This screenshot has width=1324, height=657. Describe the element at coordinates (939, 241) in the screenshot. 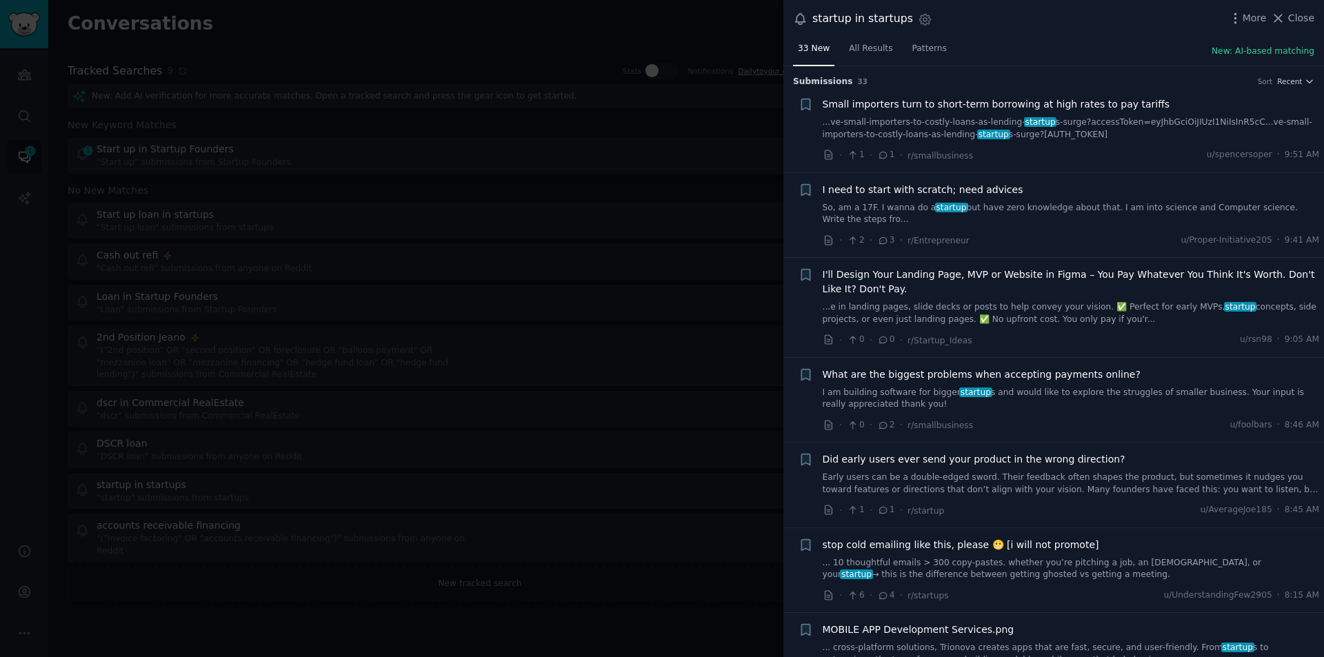

I see `span: r/Entrepreneur` at that location.